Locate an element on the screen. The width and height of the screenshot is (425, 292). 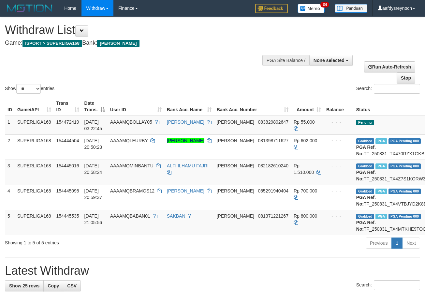
th: Game/API: activate to sort column ascending is located at coordinates (34, 106).